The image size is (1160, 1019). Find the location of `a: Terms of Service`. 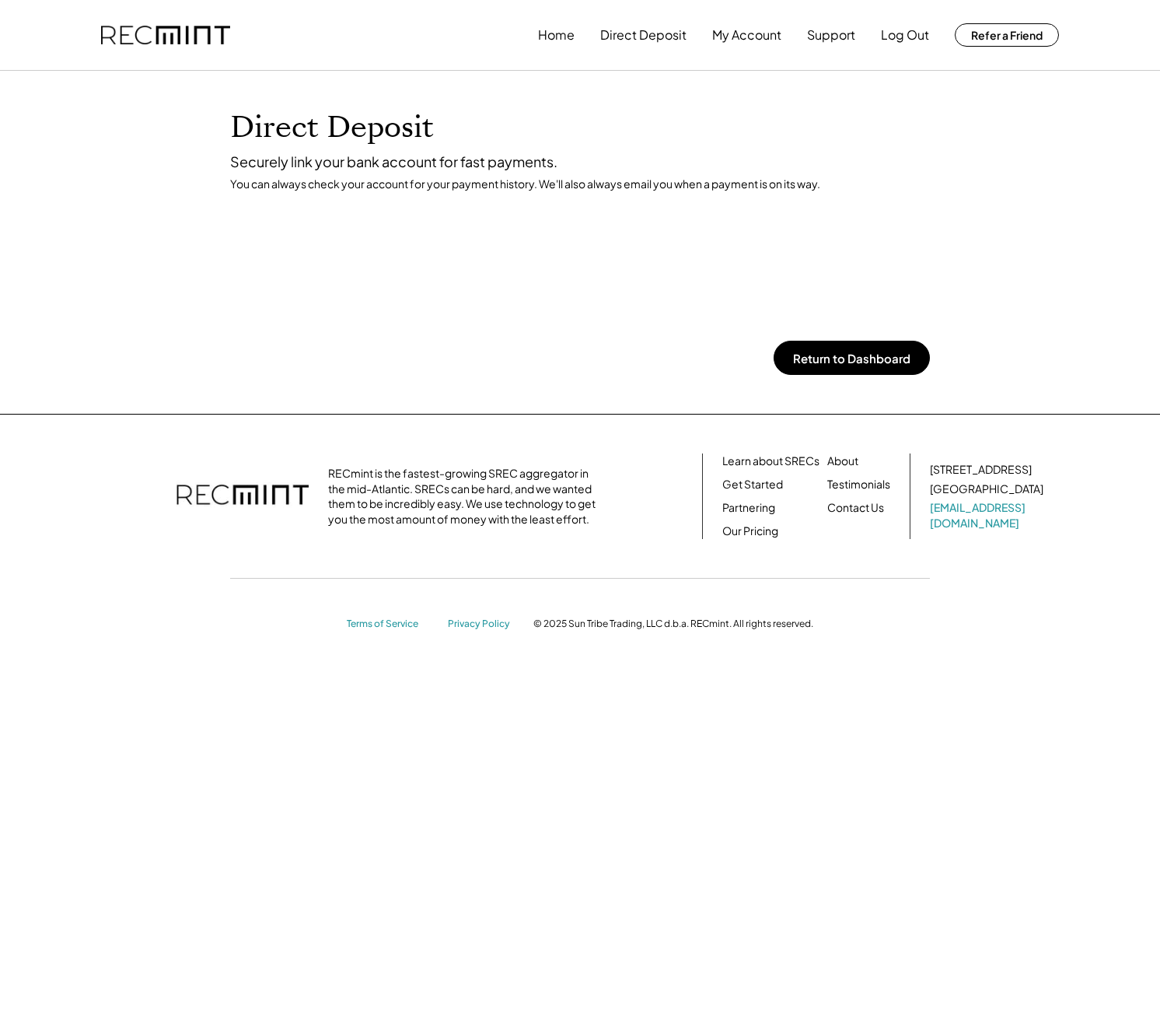

a: Terms of Service is located at coordinates (390, 624).